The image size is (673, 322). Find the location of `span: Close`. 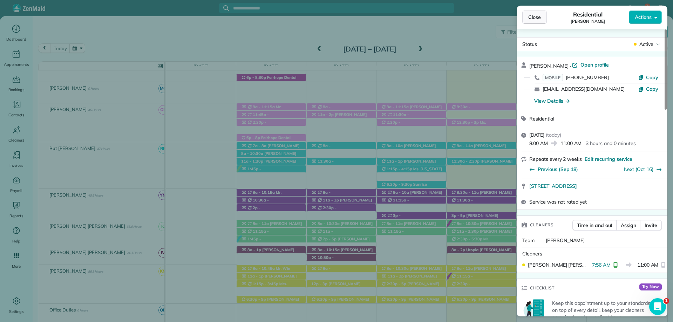

span: Close is located at coordinates (535, 17).